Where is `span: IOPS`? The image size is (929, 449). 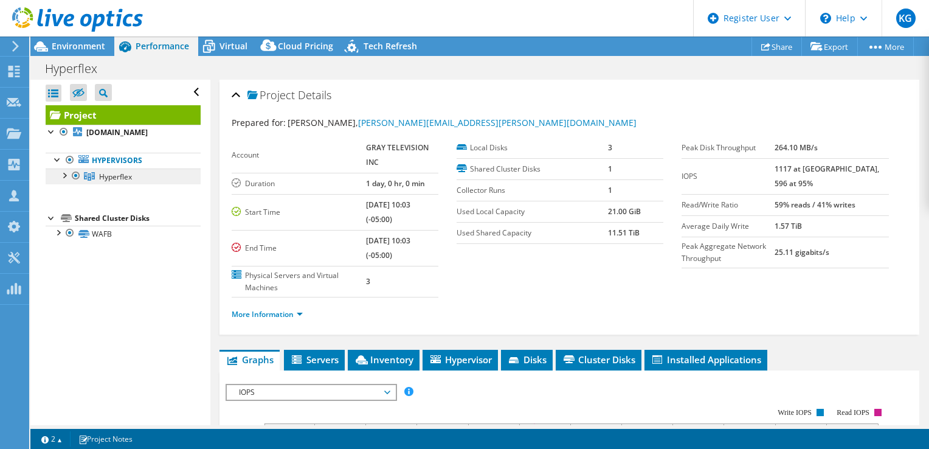
span: IOPS is located at coordinates (311, 392).